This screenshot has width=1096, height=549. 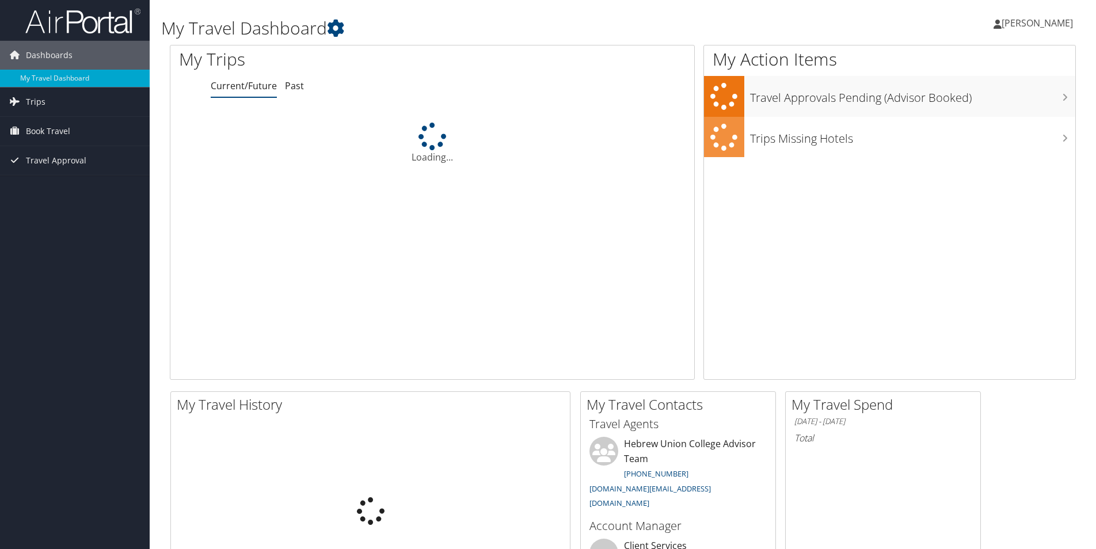 I want to click on h1: My Travel Dashboard, so click(x=469, y=28).